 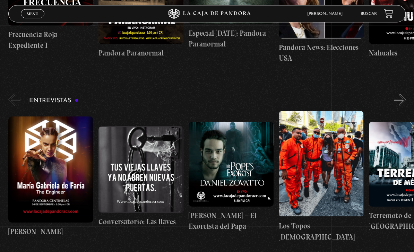 What do you see at coordinates (54, 101) in the screenshot?
I see `h3: Entrevistas` at bounding box center [54, 101].